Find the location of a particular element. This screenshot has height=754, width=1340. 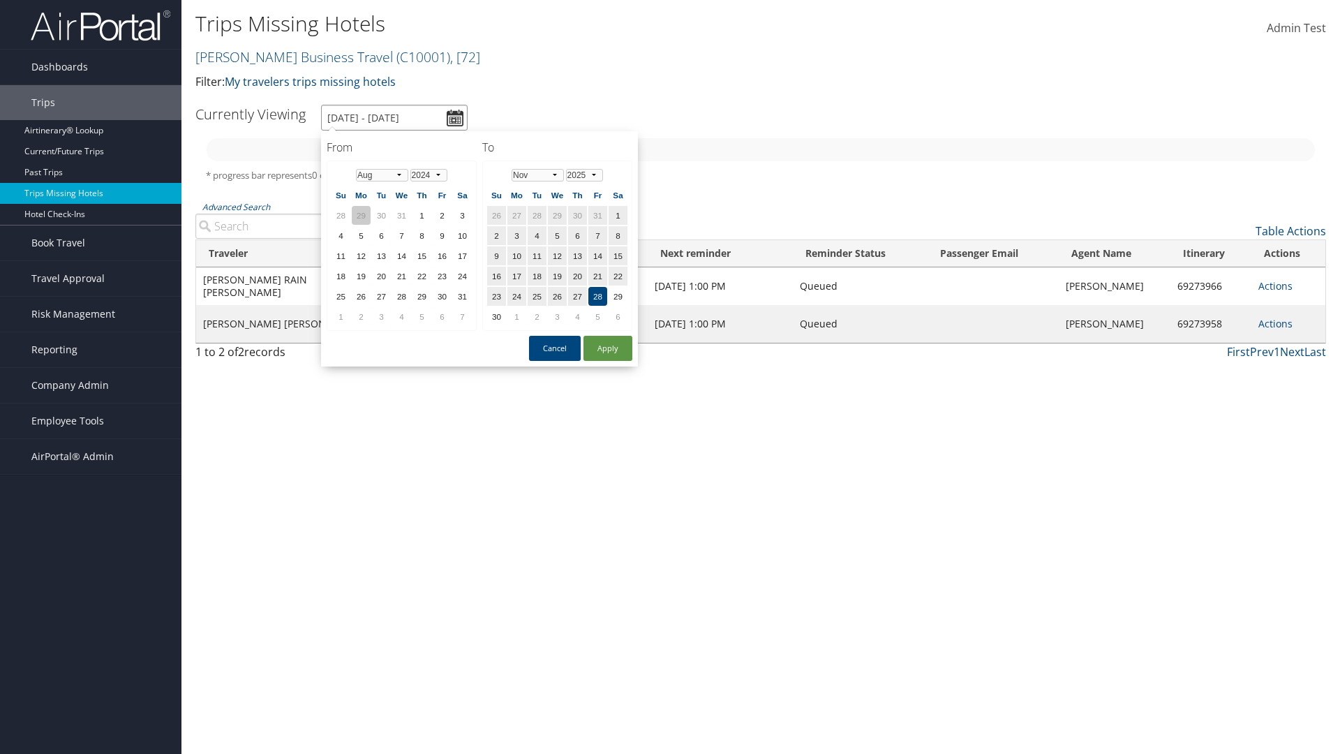

th: Reminder Status is located at coordinates (860, 253).